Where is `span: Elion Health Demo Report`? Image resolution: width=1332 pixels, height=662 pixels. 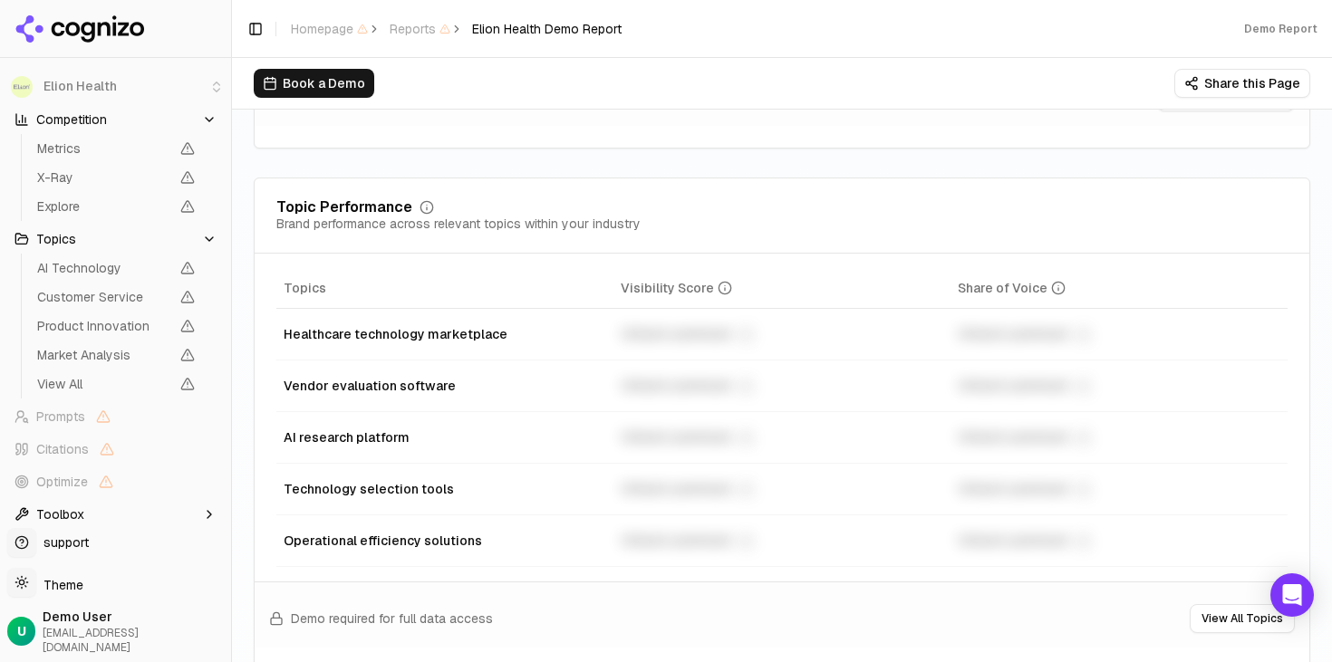
span: Elion Health Demo Report is located at coordinates (546, 29).